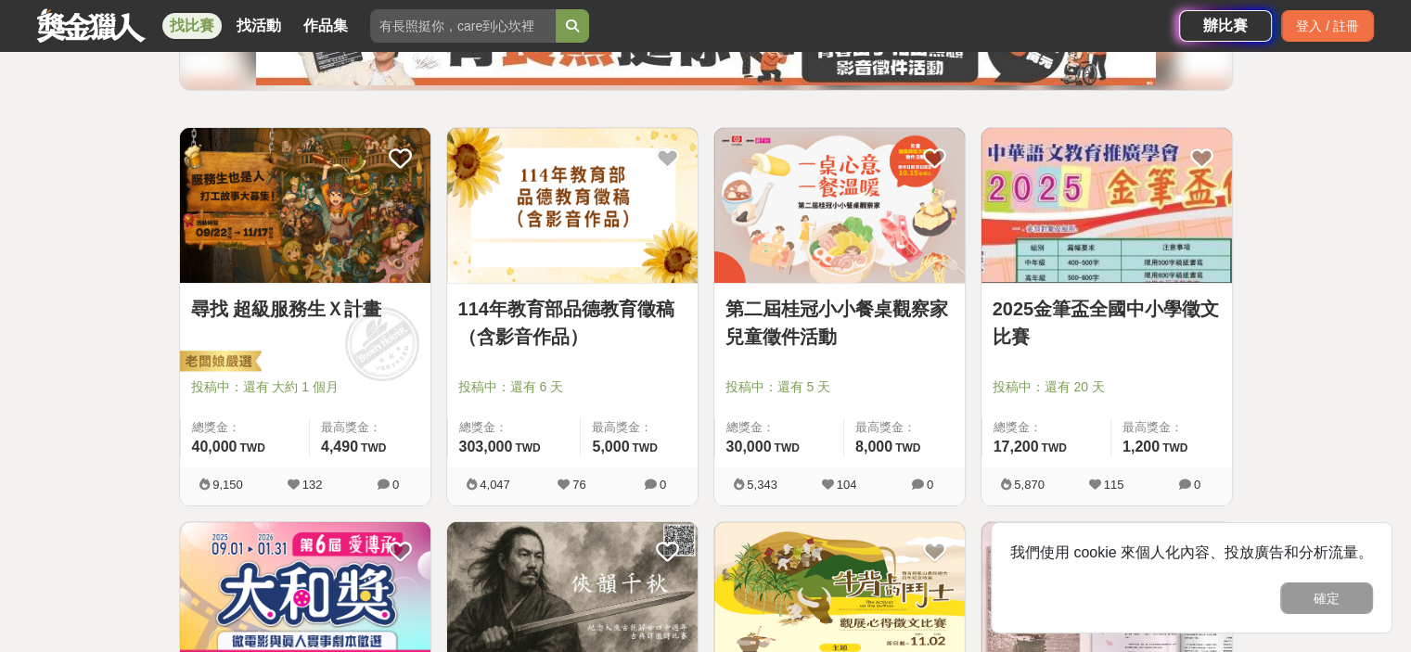 This screenshot has height=652, width=1411. What do you see at coordinates (847, 484) in the screenshot?
I see `span: 104` at bounding box center [847, 484].